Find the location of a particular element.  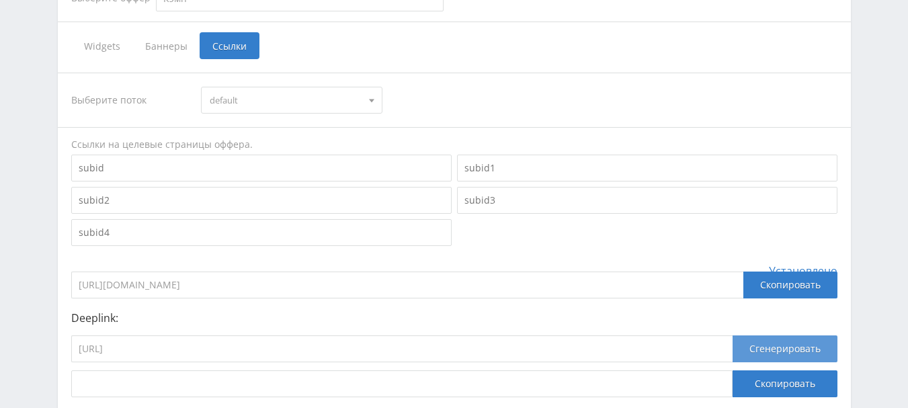

input: subid1 is located at coordinates (647, 168).